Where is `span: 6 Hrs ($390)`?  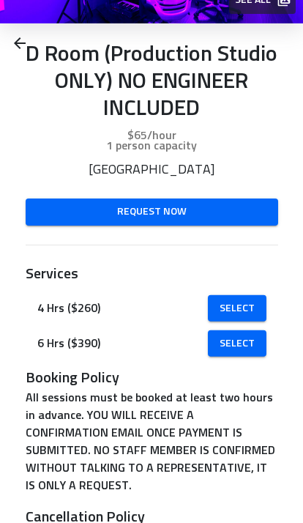 span: 6 Hrs ($390) is located at coordinates (124, 344).